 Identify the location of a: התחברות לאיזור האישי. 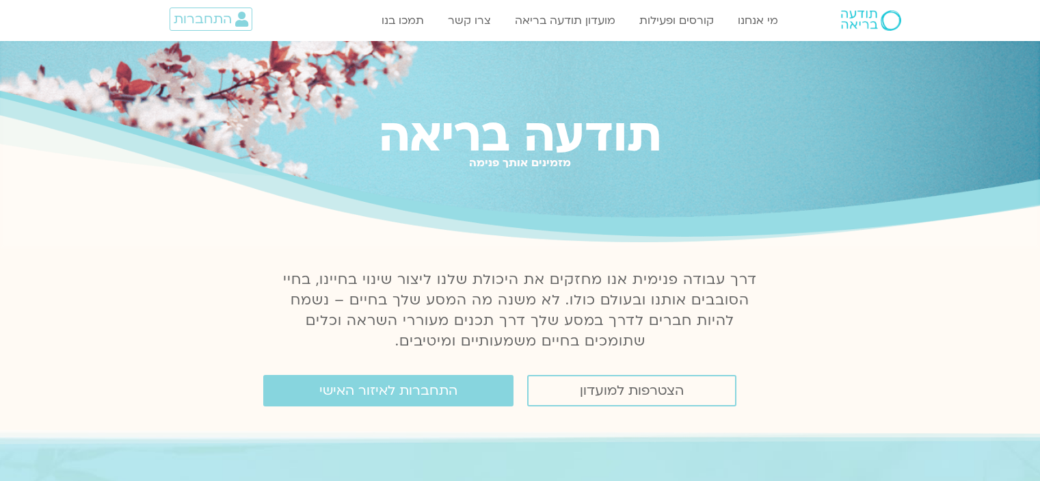
(388, 390).